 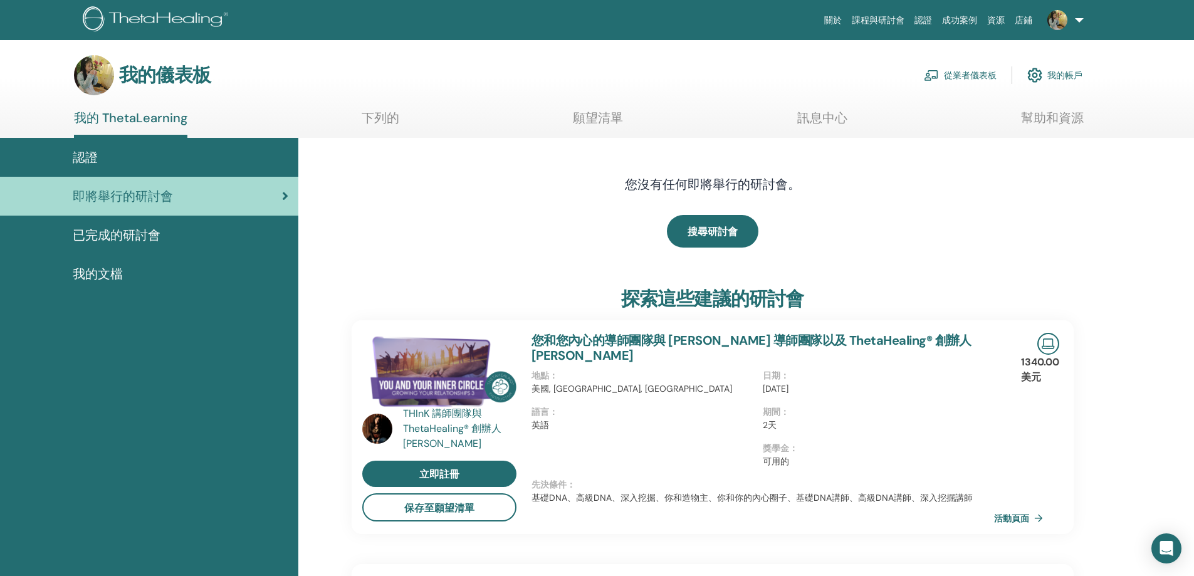 I want to click on font: 活動頁面, so click(x=1011, y=518).